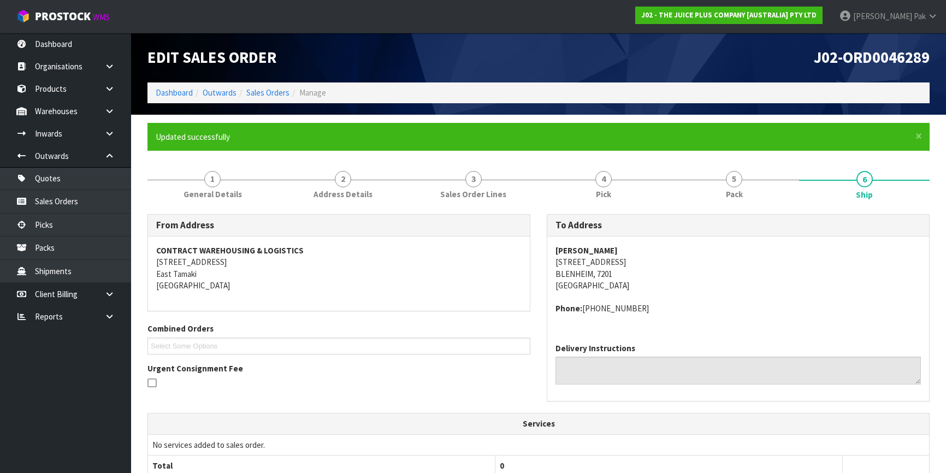 Image resolution: width=946 pixels, height=473 pixels. I want to click on span: Updated successfully, so click(193, 136).